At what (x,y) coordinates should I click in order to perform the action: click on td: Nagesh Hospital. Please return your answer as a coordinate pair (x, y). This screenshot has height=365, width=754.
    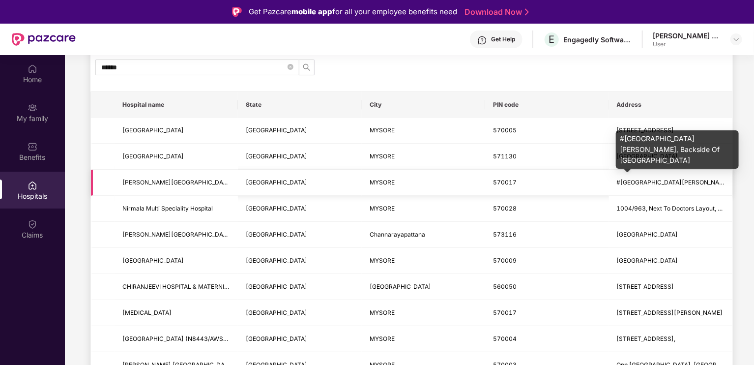
    Looking at the image, I should click on (176, 234).